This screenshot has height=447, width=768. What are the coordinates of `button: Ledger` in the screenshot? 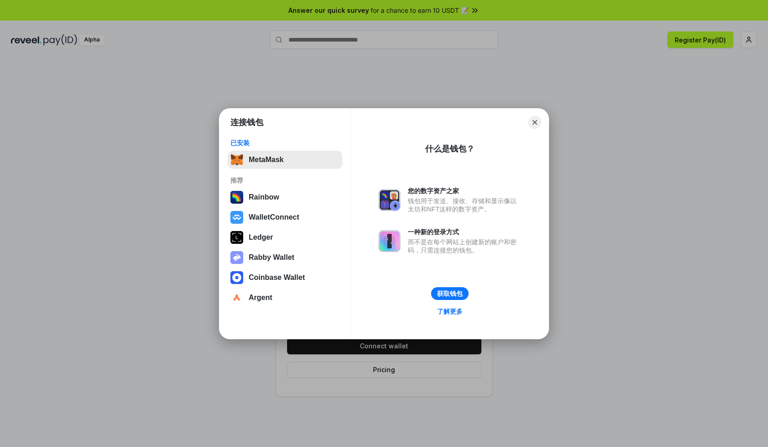 It's located at (285, 238).